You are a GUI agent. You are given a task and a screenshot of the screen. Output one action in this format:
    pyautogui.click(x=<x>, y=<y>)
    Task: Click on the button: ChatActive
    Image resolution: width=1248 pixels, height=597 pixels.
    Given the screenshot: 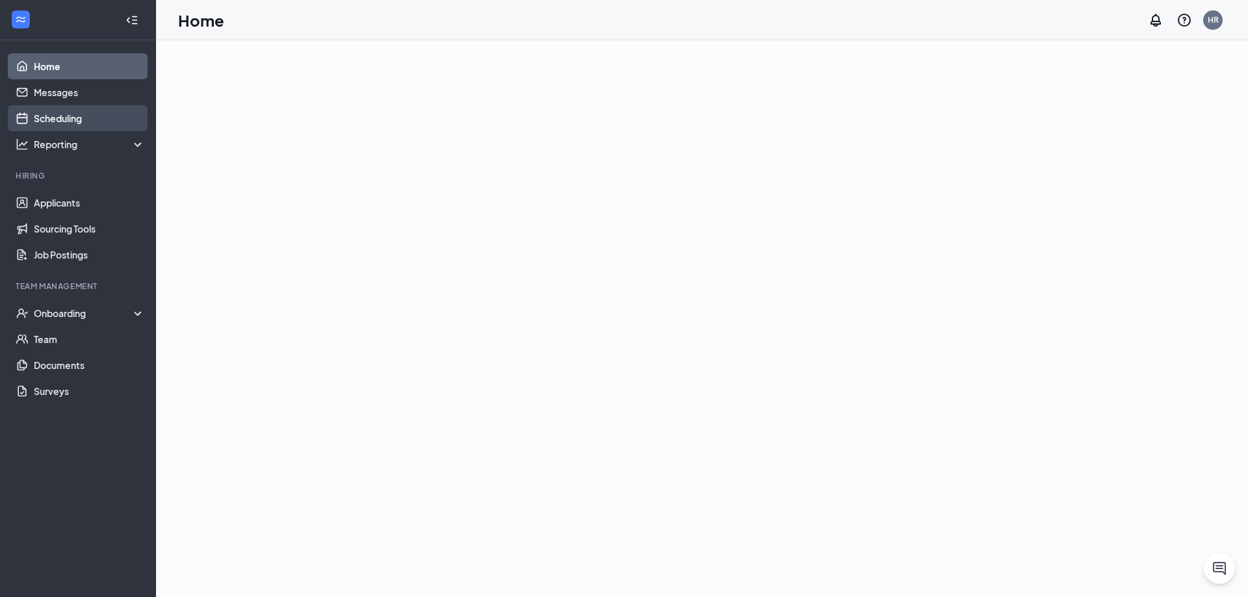 What is the action you would take?
    pyautogui.click(x=1219, y=569)
    